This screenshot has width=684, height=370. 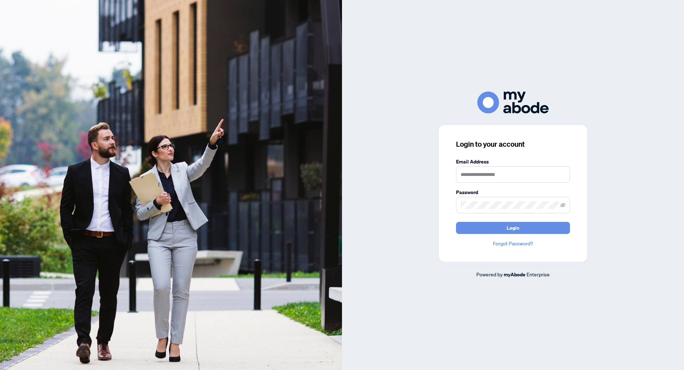 I want to click on span: Login, so click(x=513, y=228).